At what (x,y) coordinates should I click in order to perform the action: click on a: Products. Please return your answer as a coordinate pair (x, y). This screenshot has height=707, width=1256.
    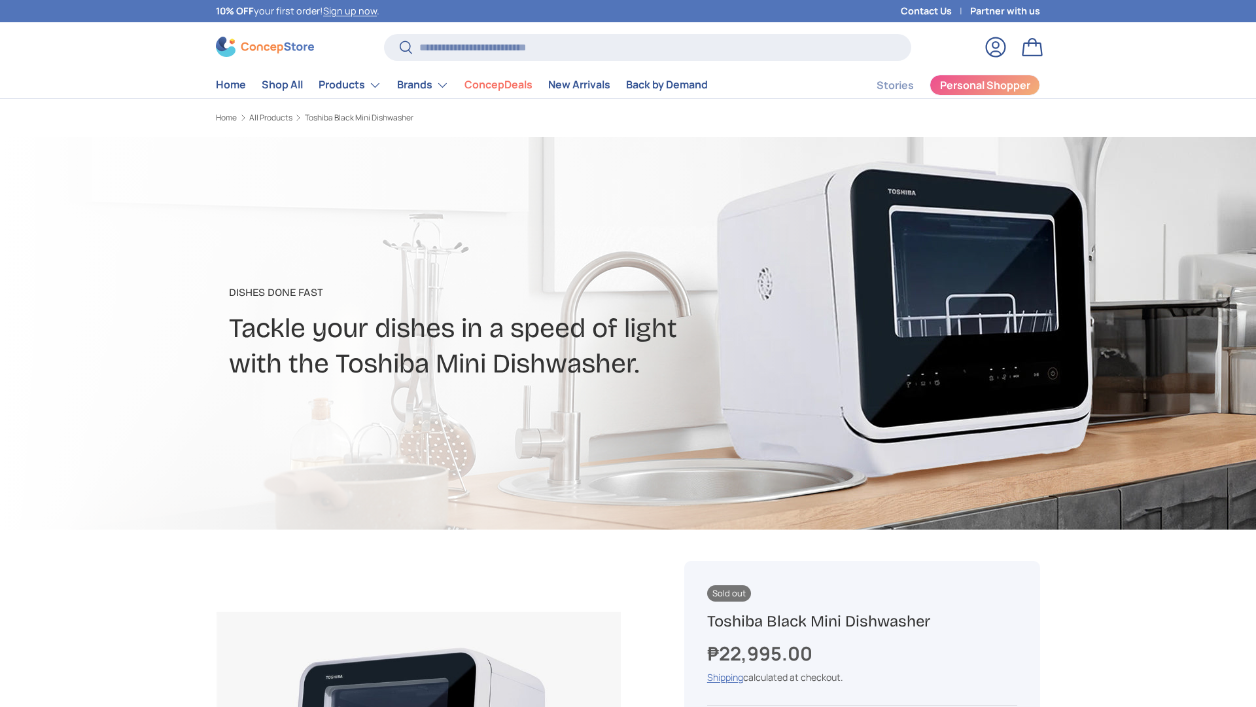
    Looking at the image, I should click on (350, 85).